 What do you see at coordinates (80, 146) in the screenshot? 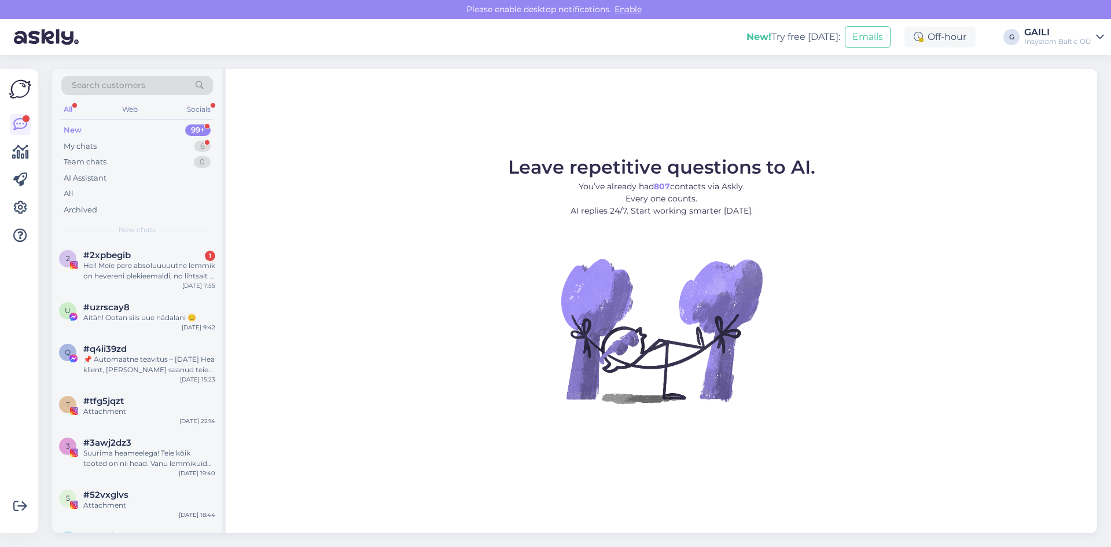
I see `div: My chats` at bounding box center [80, 146].